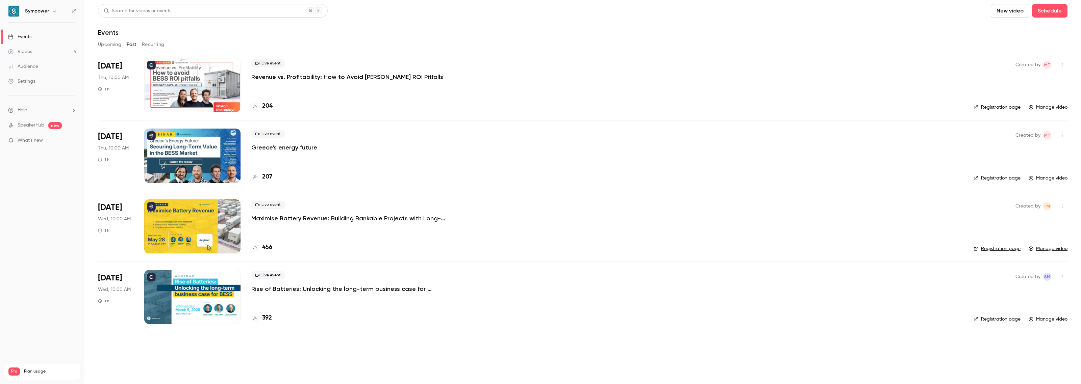 This screenshot has height=384, width=1081. Describe the element at coordinates (267, 248) in the screenshot. I see `h4: 456` at that location.